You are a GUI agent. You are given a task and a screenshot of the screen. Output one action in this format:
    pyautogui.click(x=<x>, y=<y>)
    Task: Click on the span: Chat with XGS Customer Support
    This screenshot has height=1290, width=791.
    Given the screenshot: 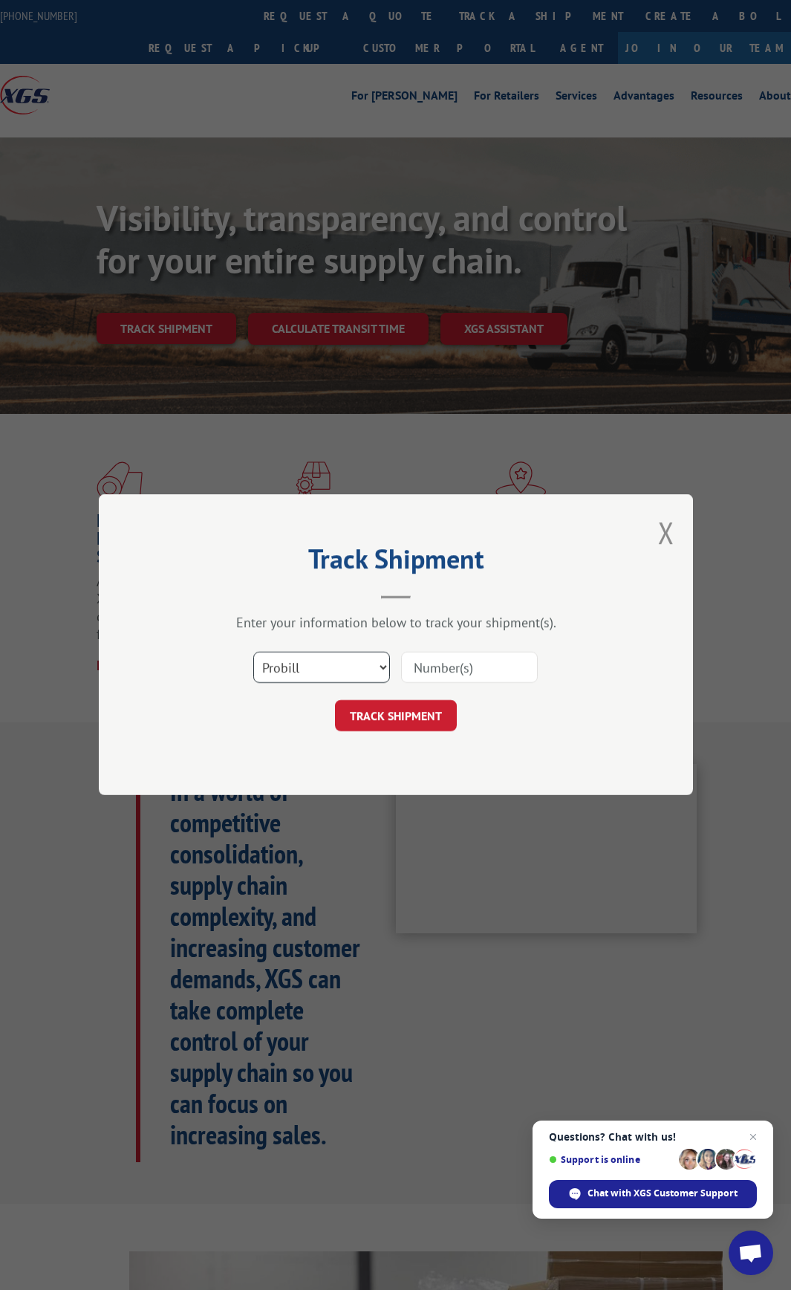 What is the action you would take?
    pyautogui.click(x=663, y=1193)
    